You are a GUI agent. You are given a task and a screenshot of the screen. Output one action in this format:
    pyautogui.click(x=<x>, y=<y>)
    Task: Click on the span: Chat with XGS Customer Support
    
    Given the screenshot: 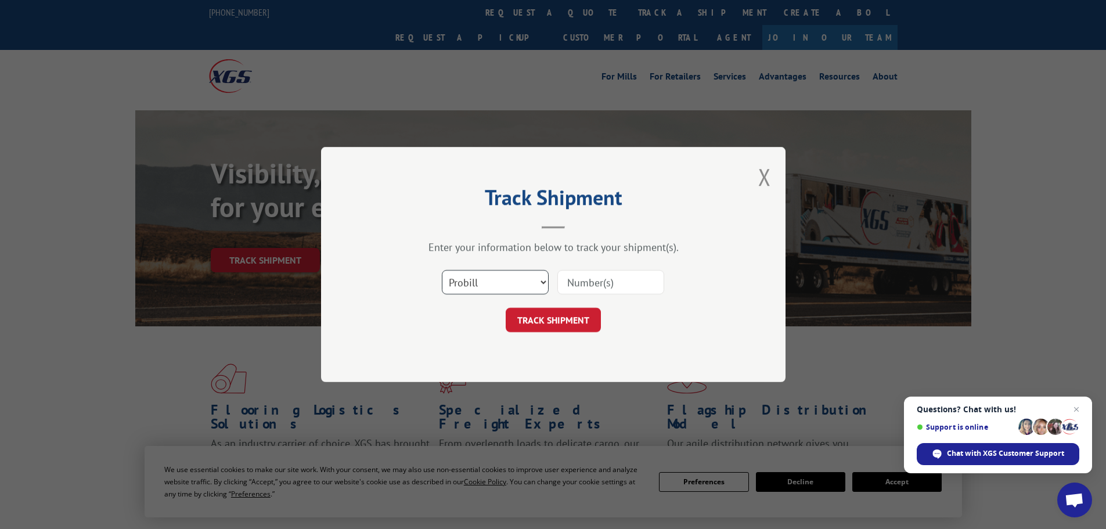 What is the action you would take?
    pyautogui.click(x=1006, y=454)
    